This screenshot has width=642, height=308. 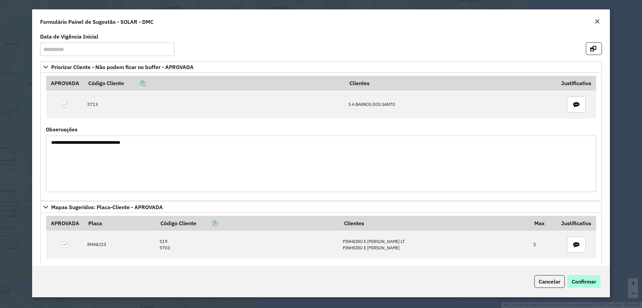 I want to click on span: Mapas Sugeridos: Placa-Cliente - APROVADA, so click(x=107, y=207).